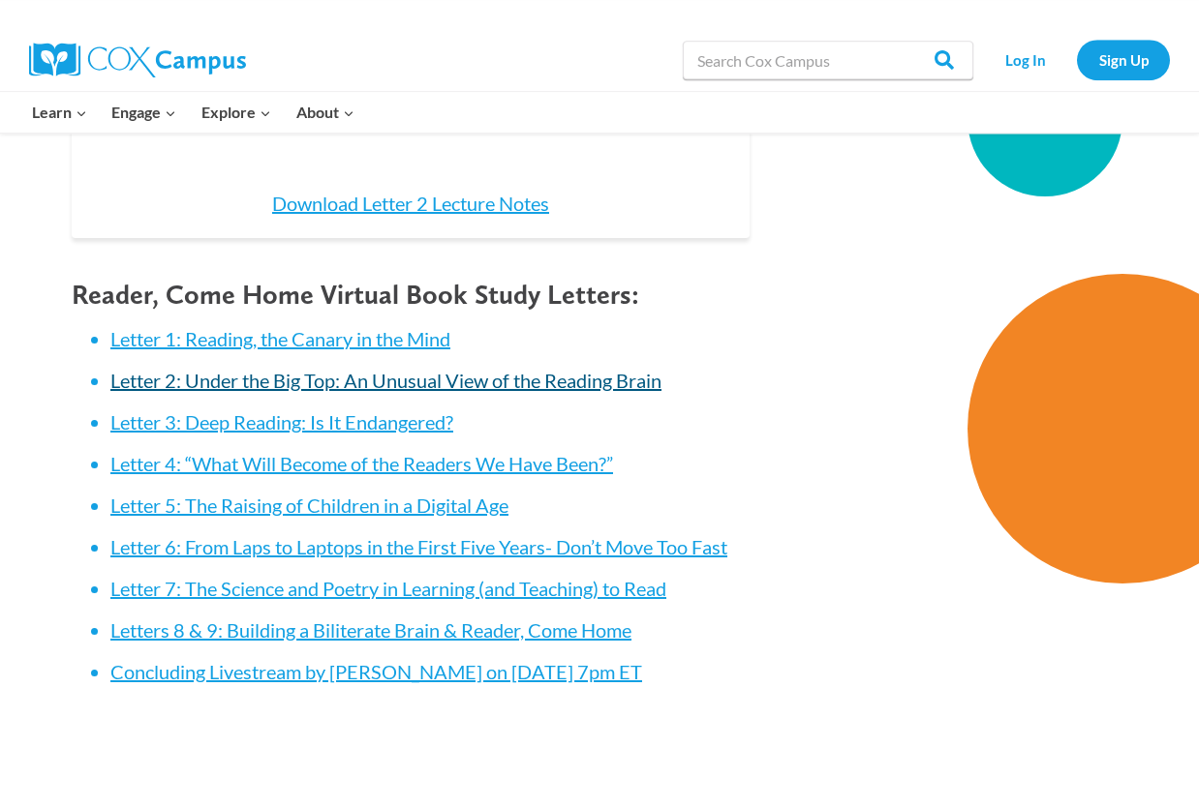 The height and width of the screenshot is (807, 1199). I want to click on a: Download Letter 2 Lecture Notes, so click(410, 203).